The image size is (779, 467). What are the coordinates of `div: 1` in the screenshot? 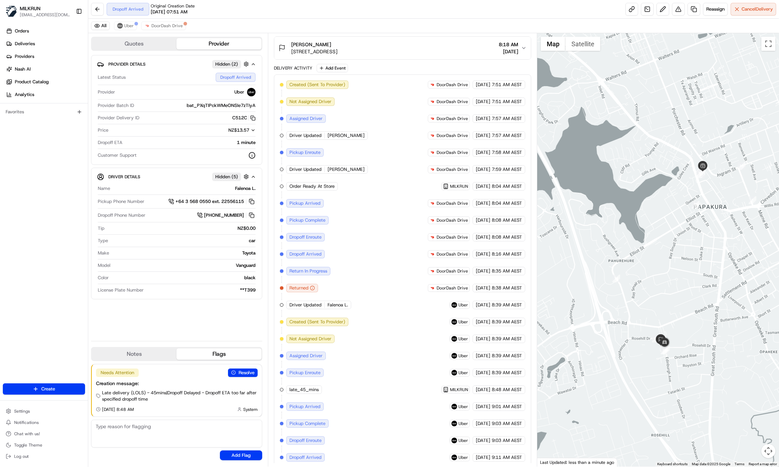 It's located at (753, 200).